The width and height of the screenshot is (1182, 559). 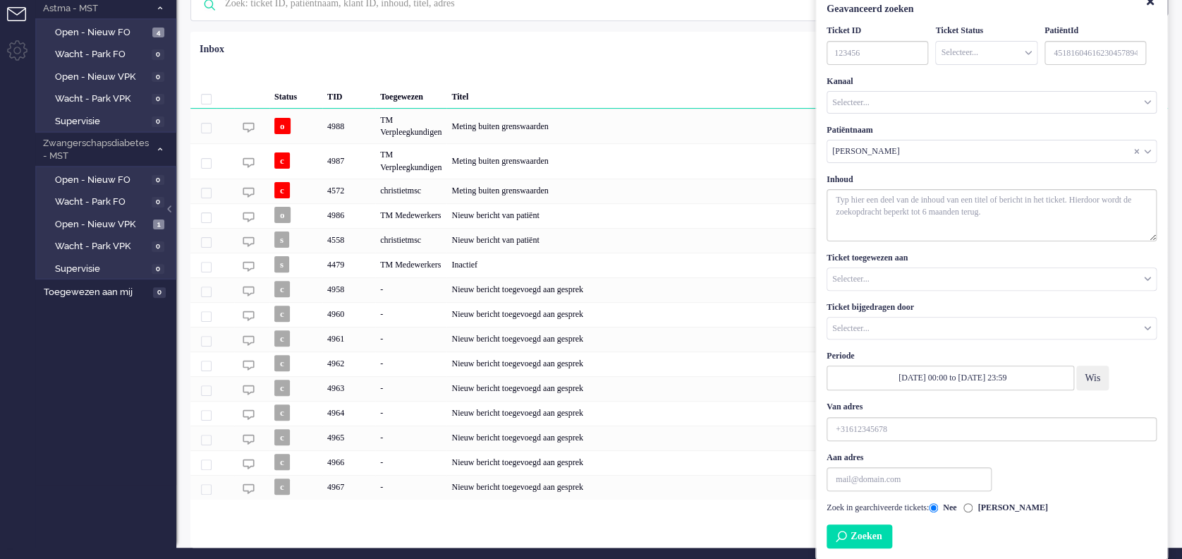 What do you see at coordinates (859, 536) in the screenshot?
I see `button: Search` at bounding box center [859, 536].